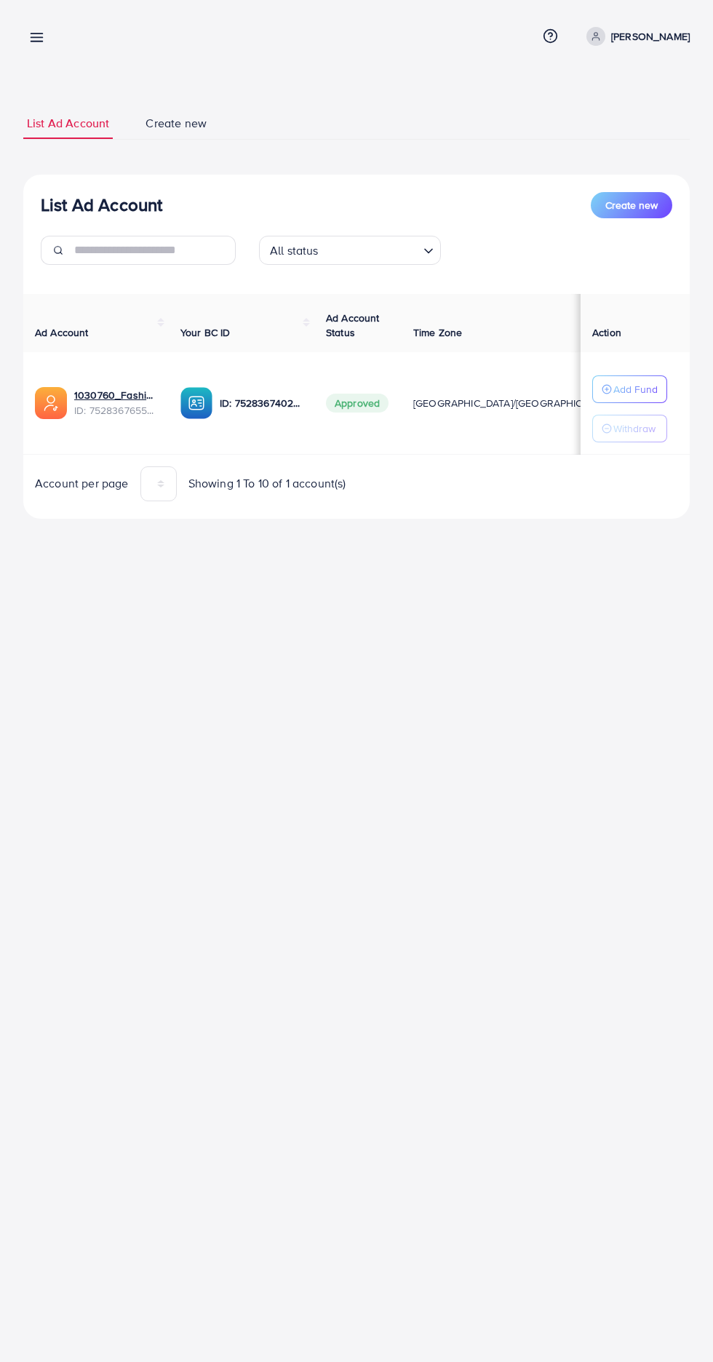 This screenshot has width=713, height=1362. I want to click on a: 1030760_Fashion Rose_1752834697540, so click(116, 395).